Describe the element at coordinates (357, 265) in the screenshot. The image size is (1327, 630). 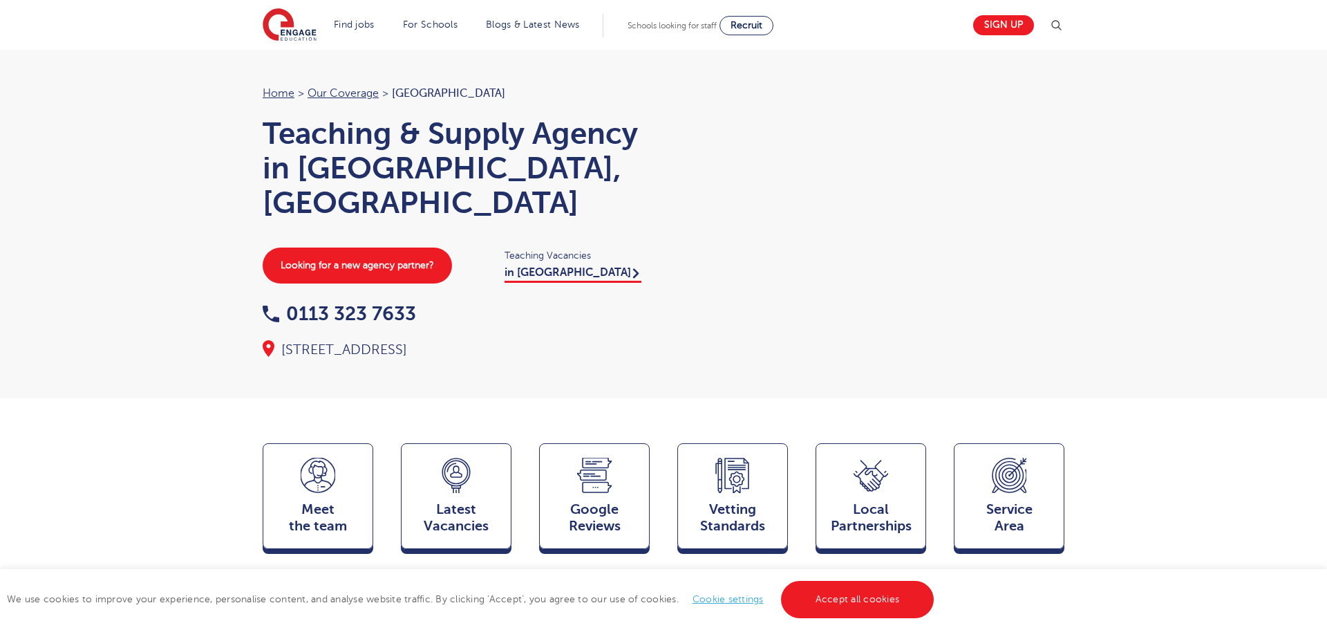
I see `a: Looking for a new agency partner?` at that location.